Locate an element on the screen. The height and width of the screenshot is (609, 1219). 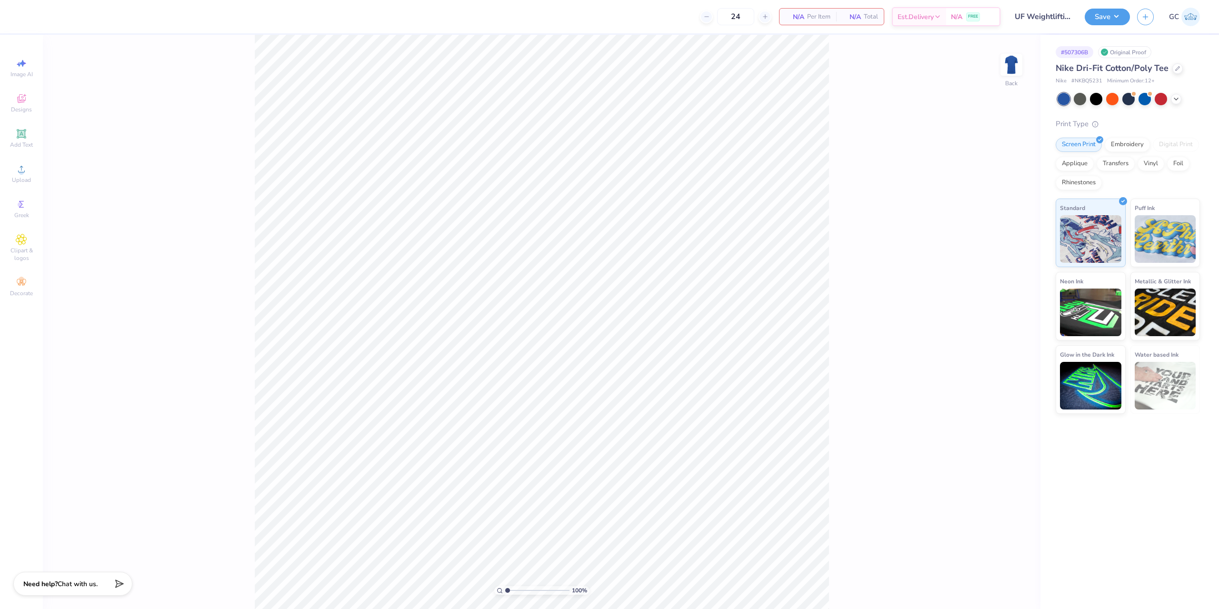
a: GC is located at coordinates (1185, 17).